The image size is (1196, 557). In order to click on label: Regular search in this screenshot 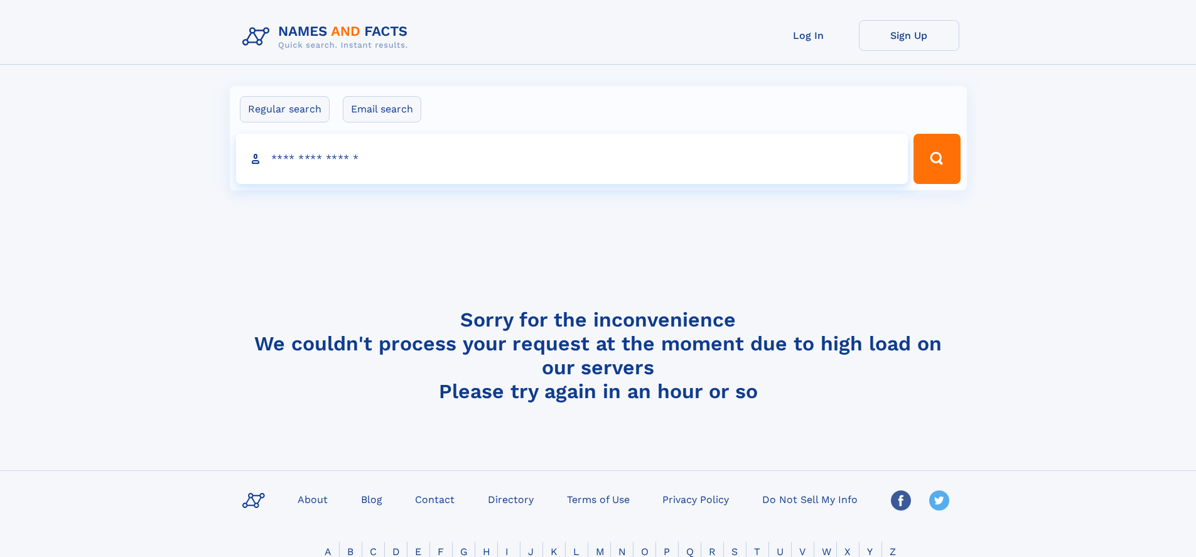, I will do `click(284, 109)`.